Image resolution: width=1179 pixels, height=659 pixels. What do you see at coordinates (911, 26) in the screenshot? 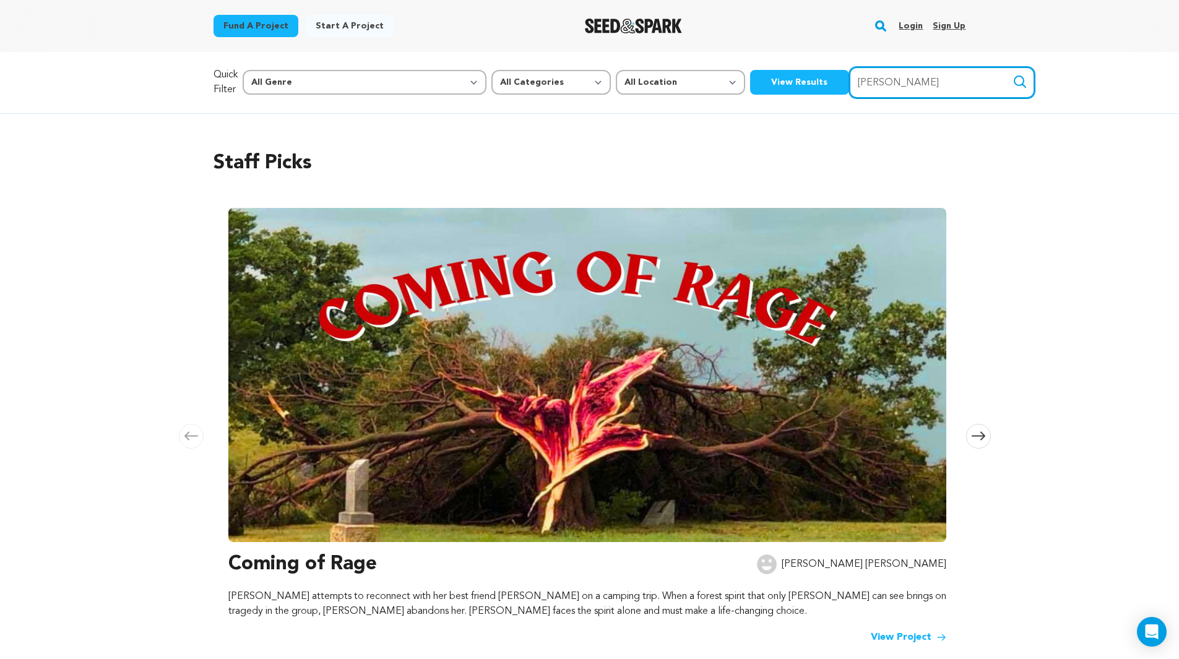
I see `a: Login` at bounding box center [911, 26].